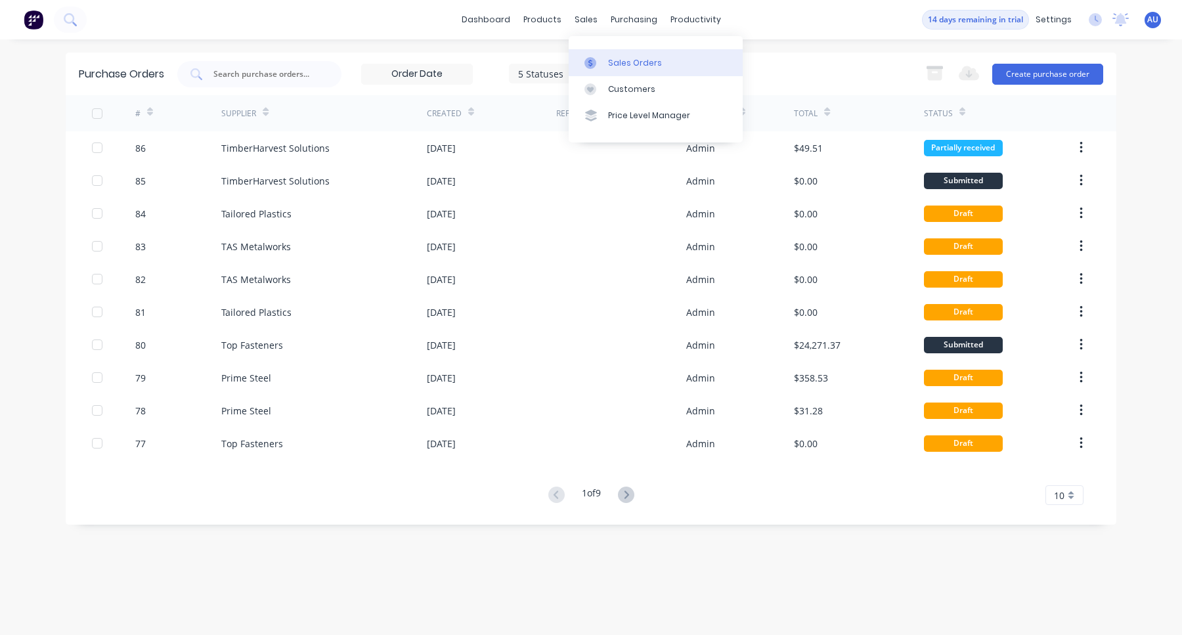 The height and width of the screenshot is (635, 1182). Describe the element at coordinates (963, 148) in the screenshot. I see `div: Partially received` at that location.